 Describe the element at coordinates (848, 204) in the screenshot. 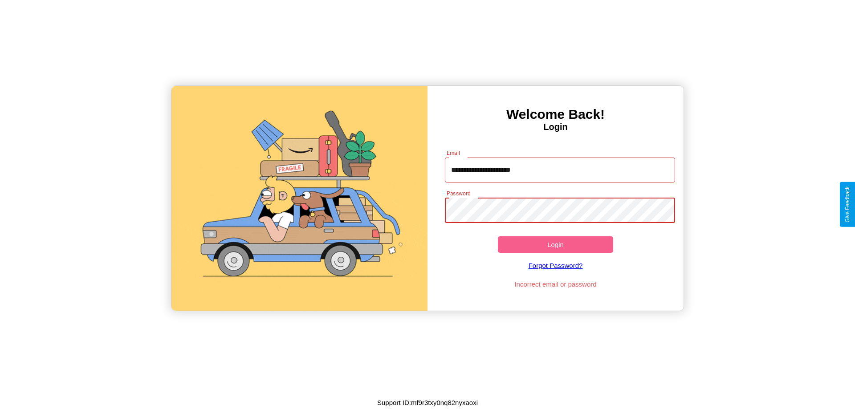

I see `div: Give Feedback` at that location.